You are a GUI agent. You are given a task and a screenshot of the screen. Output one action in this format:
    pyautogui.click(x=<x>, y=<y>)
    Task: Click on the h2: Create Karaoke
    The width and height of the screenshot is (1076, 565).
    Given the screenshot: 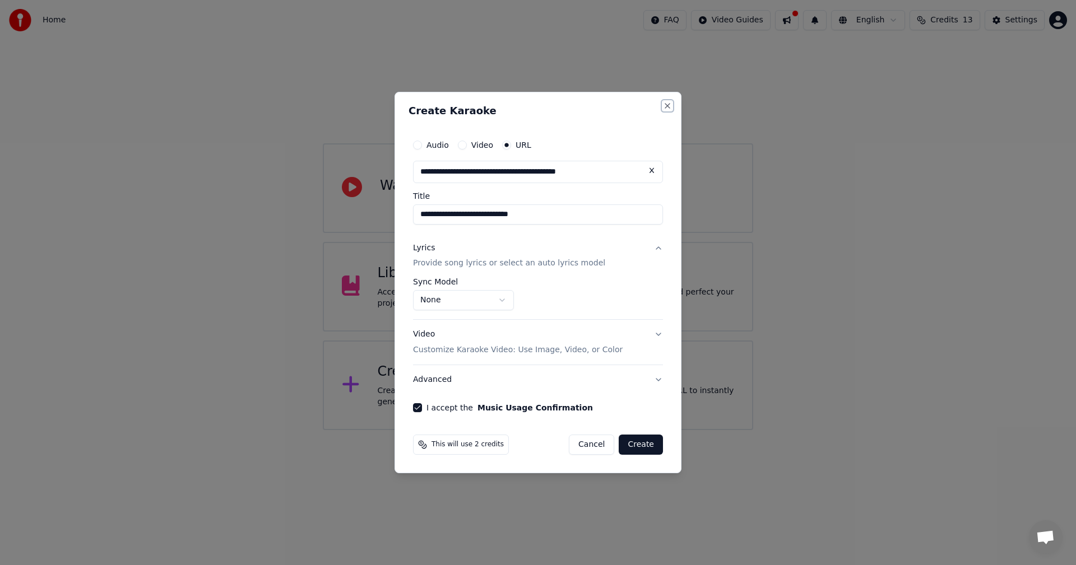 What is the action you would take?
    pyautogui.click(x=538, y=111)
    